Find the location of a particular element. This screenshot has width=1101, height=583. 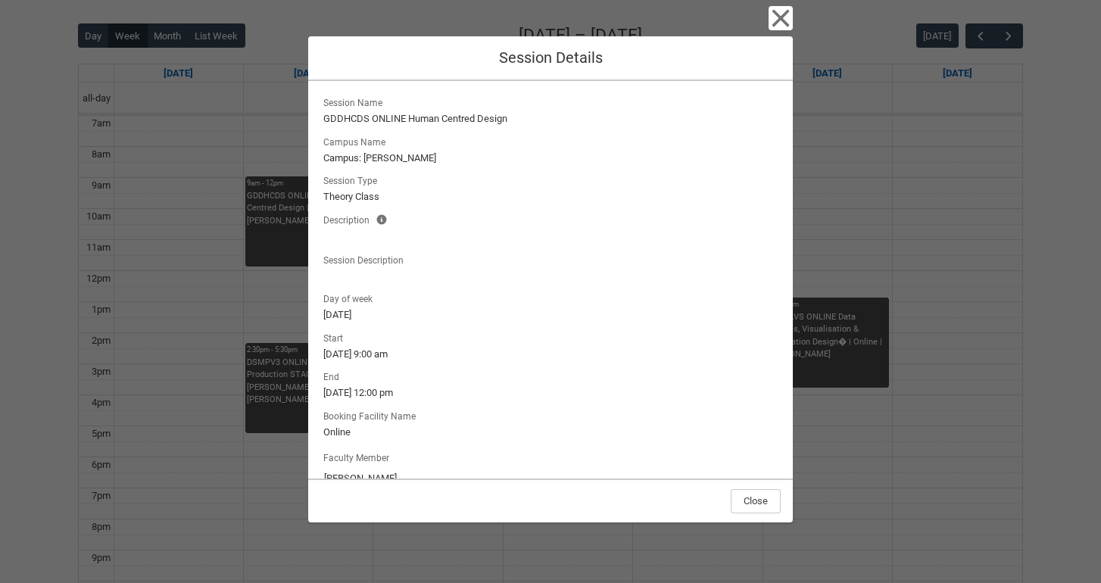

span: Session Type is located at coordinates (353, 180).